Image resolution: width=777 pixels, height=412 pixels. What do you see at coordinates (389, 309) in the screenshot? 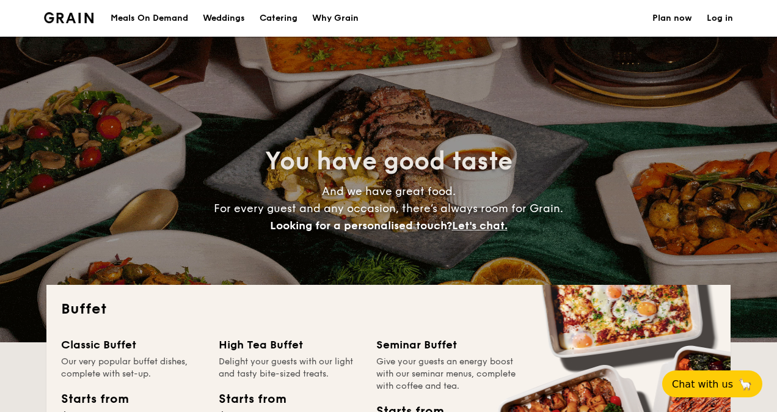
I see `h2: Buffet` at bounding box center [389, 309].